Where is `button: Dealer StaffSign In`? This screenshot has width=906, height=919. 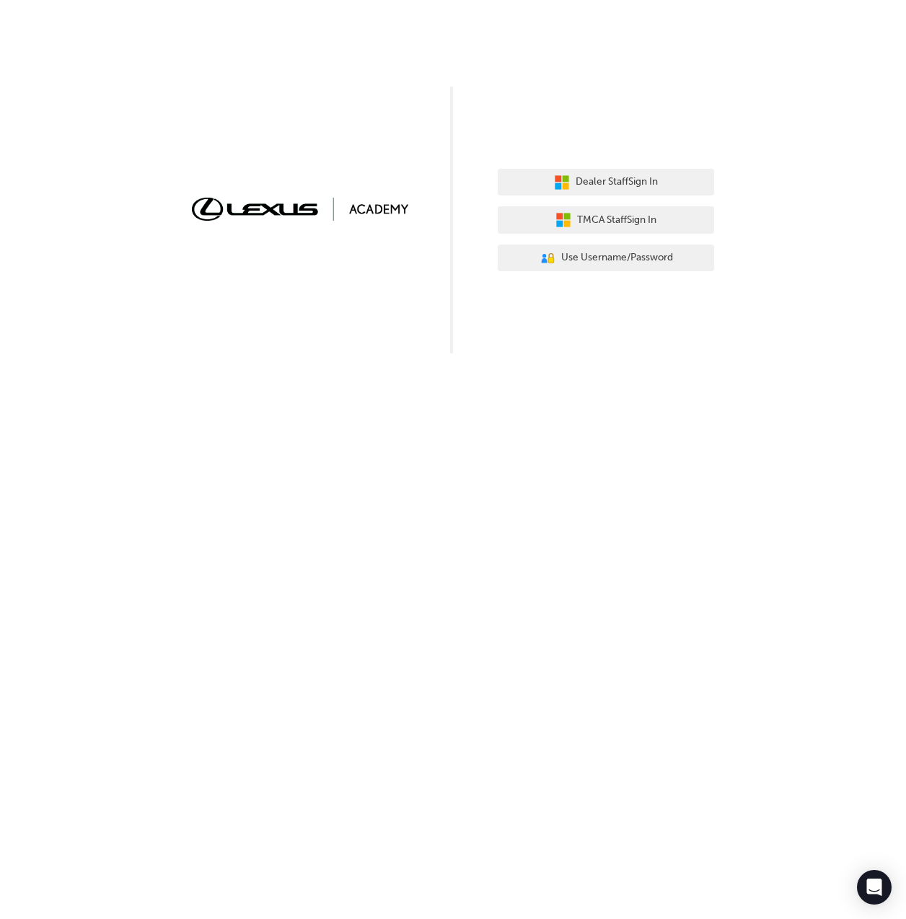 button: Dealer StaffSign In is located at coordinates (606, 182).